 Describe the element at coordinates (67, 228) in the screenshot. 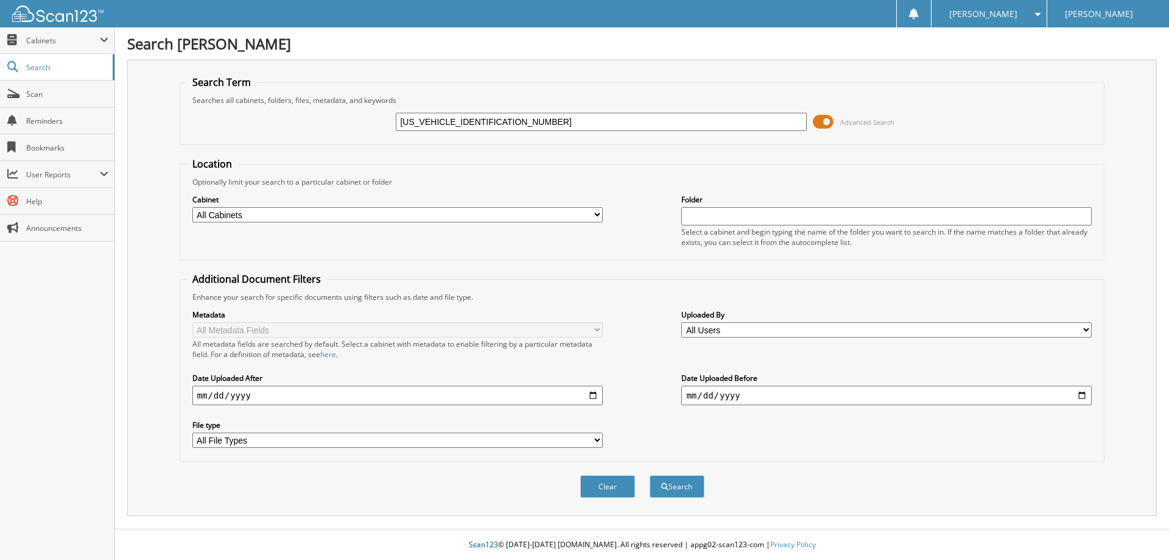

I see `span: Announcements` at that location.